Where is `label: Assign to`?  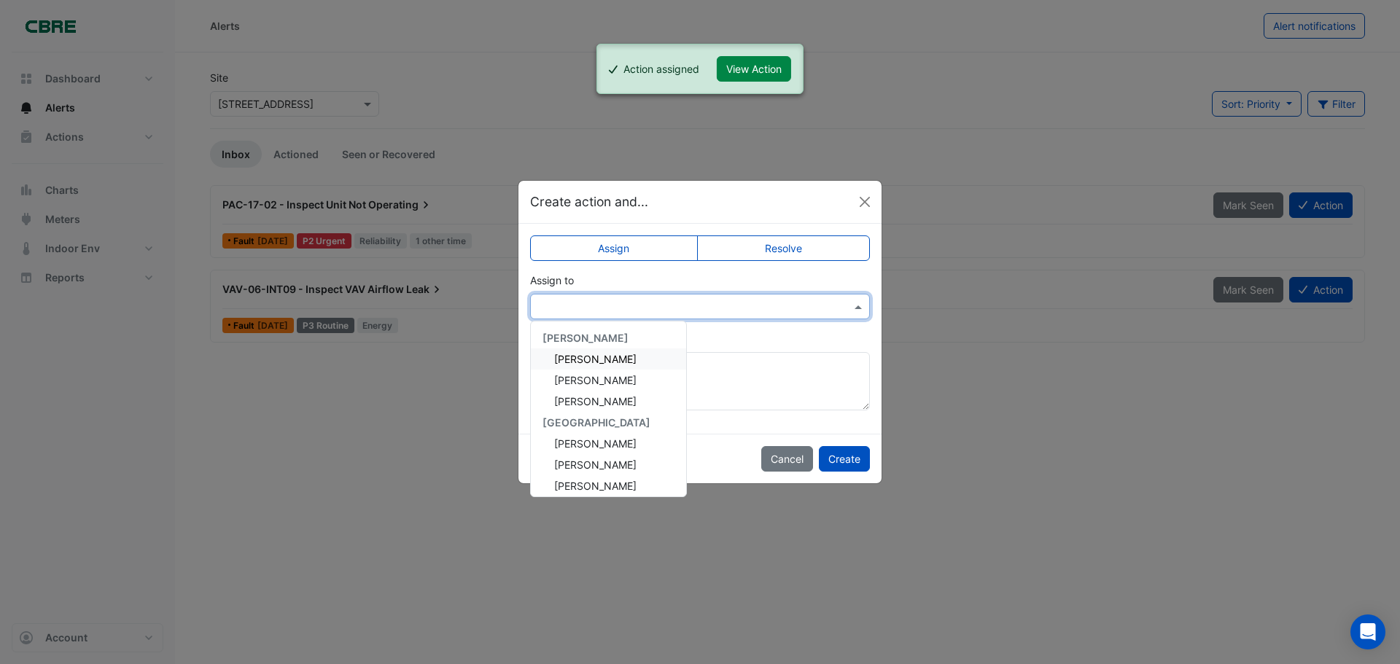 label: Assign to is located at coordinates (552, 280).